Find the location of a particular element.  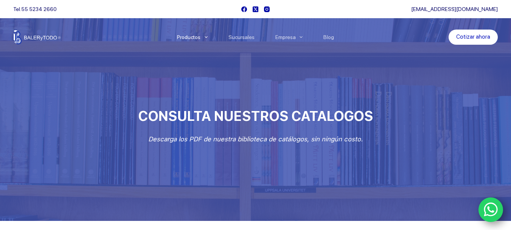

a: Facebook is located at coordinates (244, 9).